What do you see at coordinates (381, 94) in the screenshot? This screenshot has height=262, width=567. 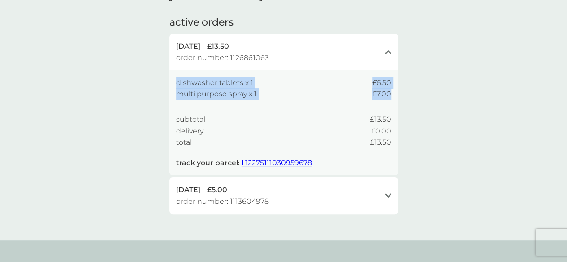 I see `span: £7.00` at bounding box center [381, 94].